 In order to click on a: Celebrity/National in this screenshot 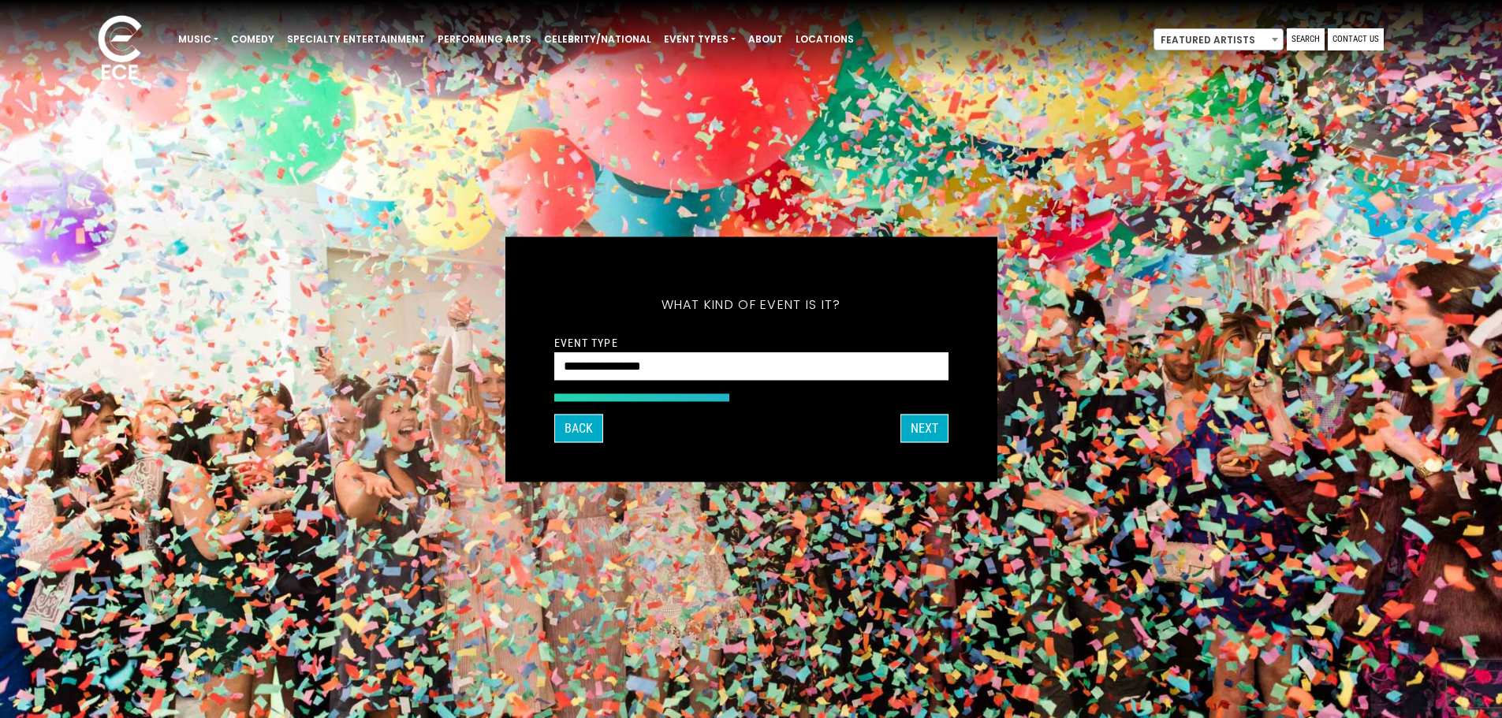, I will do `click(597, 39)`.